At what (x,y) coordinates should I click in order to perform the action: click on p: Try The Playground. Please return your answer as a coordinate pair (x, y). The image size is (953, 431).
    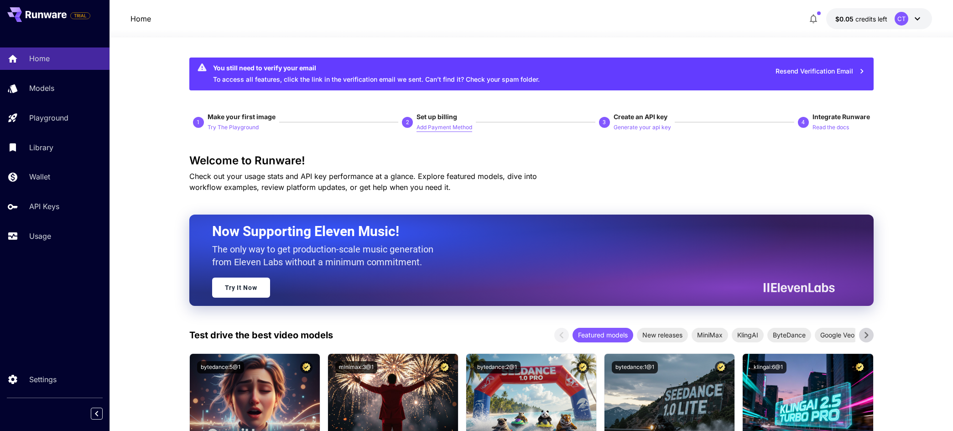
    Looking at the image, I should click on (233, 127).